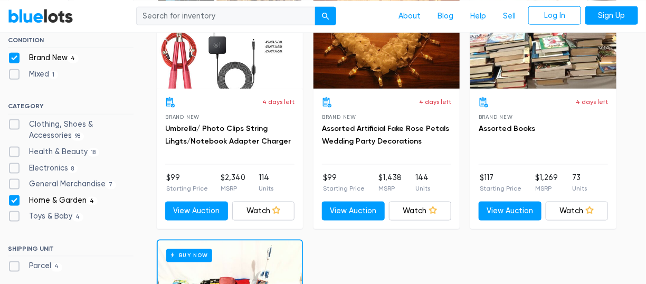 This screenshot has height=284, width=646. What do you see at coordinates (423, 183) in the screenshot?
I see `li: 144` at bounding box center [423, 183].